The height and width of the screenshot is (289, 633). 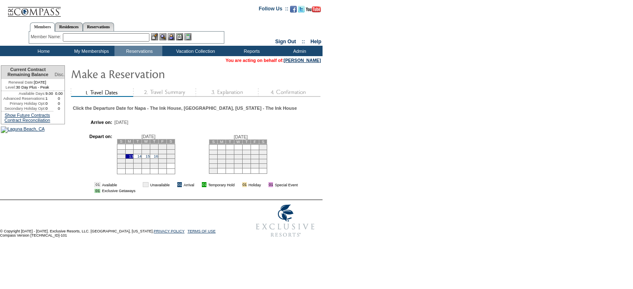 I want to click on td: Special Event, so click(x=286, y=185).